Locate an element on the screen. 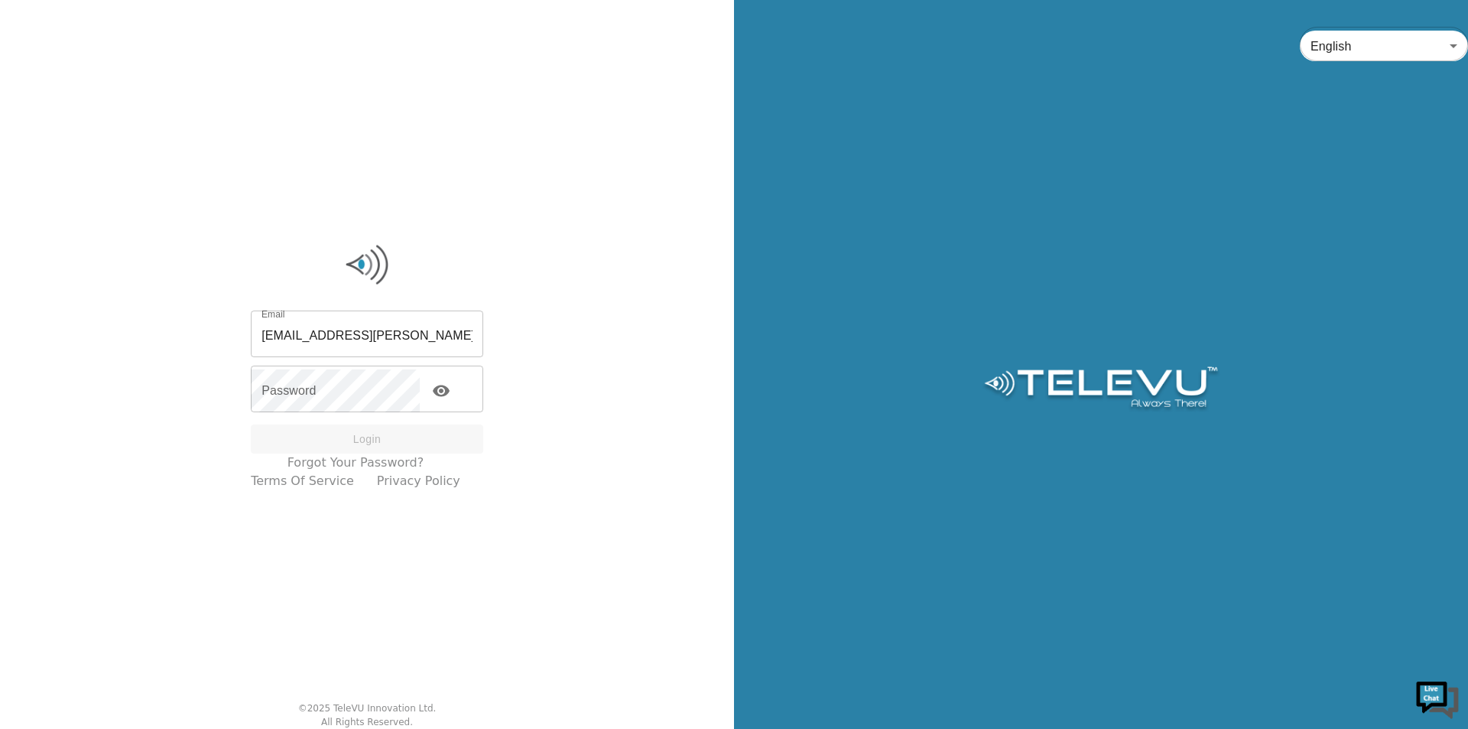 The height and width of the screenshot is (729, 1468). a: Privacy Policy is located at coordinates (418, 481).